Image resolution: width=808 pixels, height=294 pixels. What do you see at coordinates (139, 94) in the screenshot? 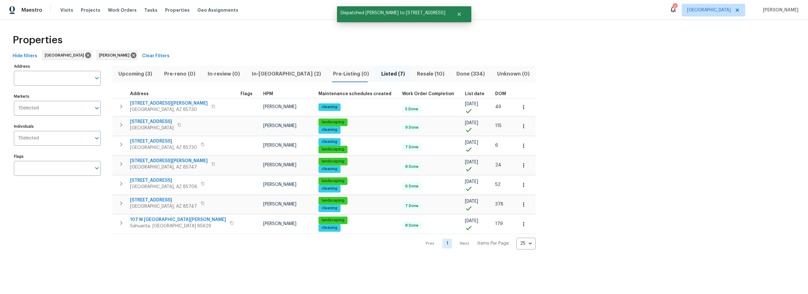
I see `span: Address` at bounding box center [139, 94].